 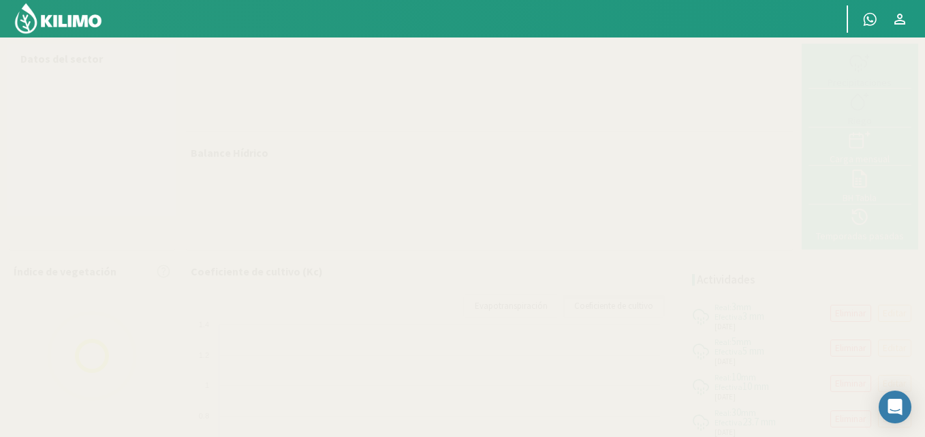 I want to click on p: Coeficiente de cultivo (Kc), so click(x=257, y=271).